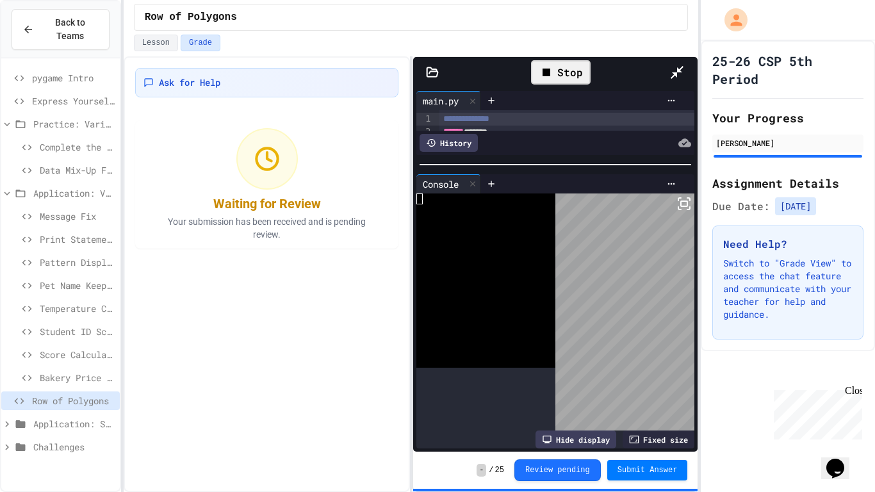 Image resolution: width=875 pixels, height=492 pixels. I want to click on span: Ask for Help, so click(190, 83).